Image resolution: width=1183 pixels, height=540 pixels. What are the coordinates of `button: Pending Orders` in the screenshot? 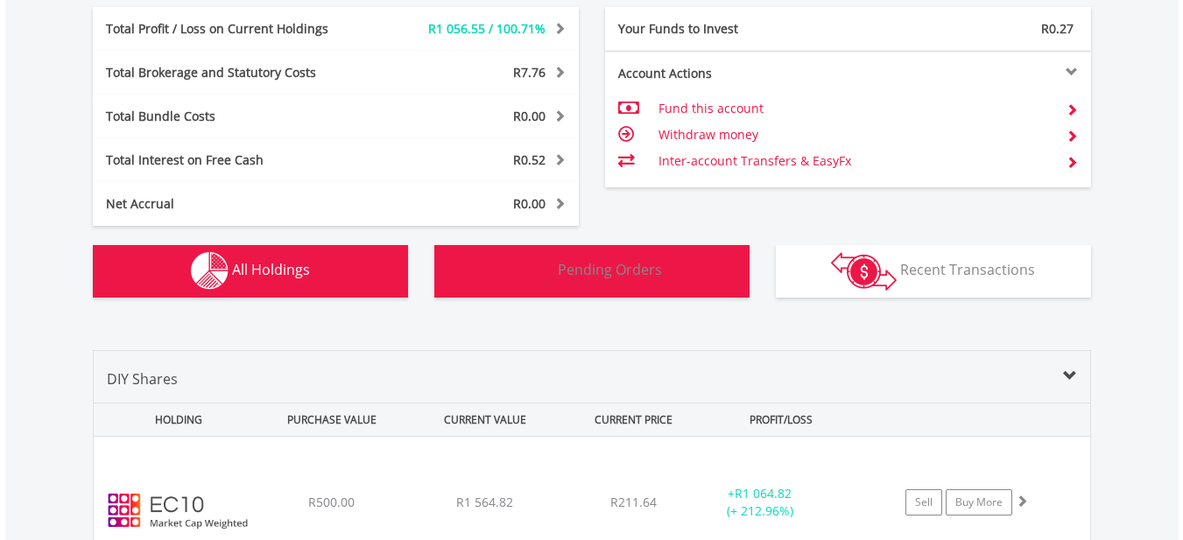 It's located at (592, 271).